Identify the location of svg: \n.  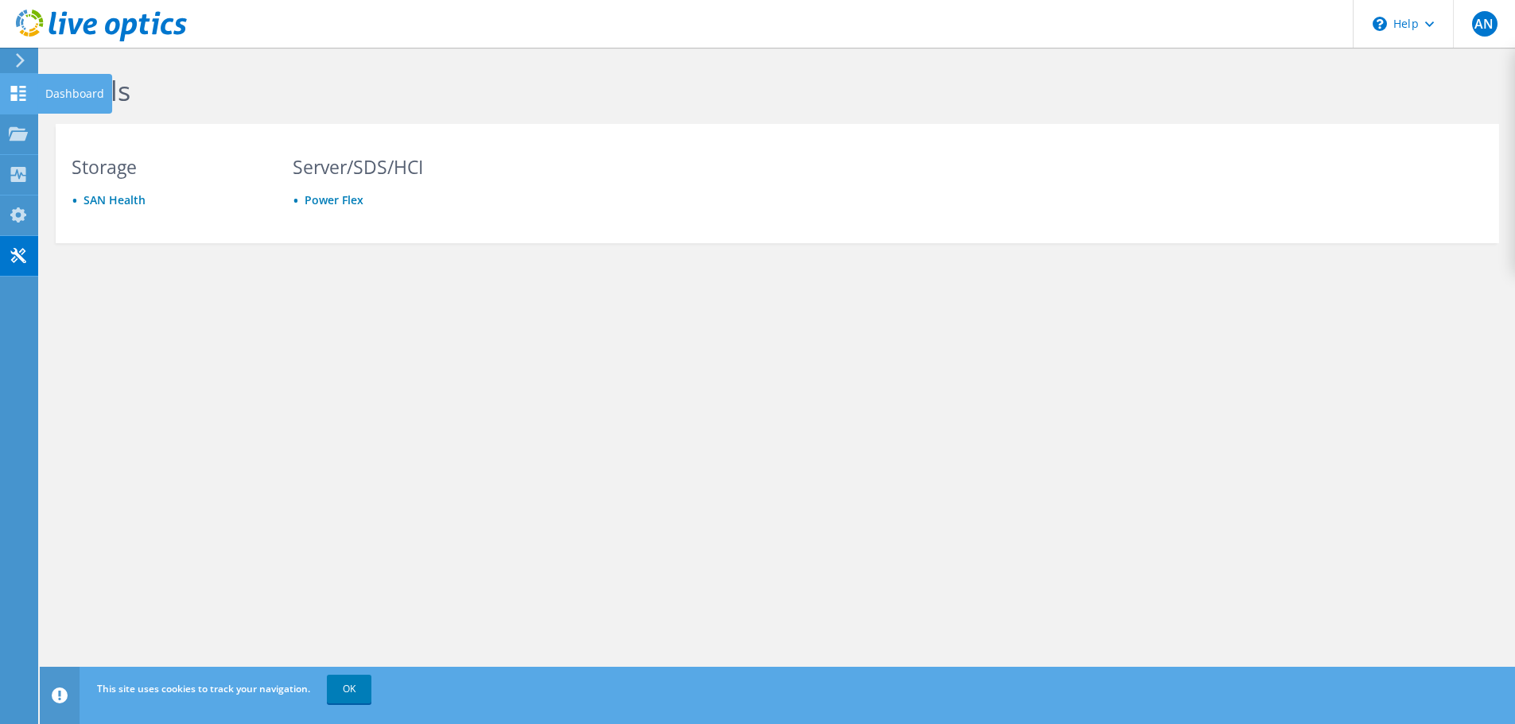
(1380, 24).